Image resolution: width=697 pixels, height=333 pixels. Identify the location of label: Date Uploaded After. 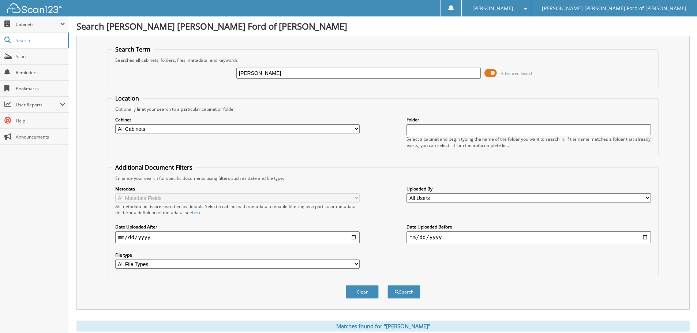
(237, 227).